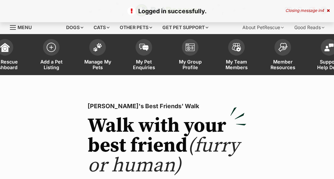 This screenshot has height=179, width=334. Describe the element at coordinates (190, 47) in the screenshot. I see `img: group-profile-icon-3fa3cf56718a62981997c0bc7e787c4b2cf8bcc04b72c1350f741eb67cf2f40e.svg` at that location.